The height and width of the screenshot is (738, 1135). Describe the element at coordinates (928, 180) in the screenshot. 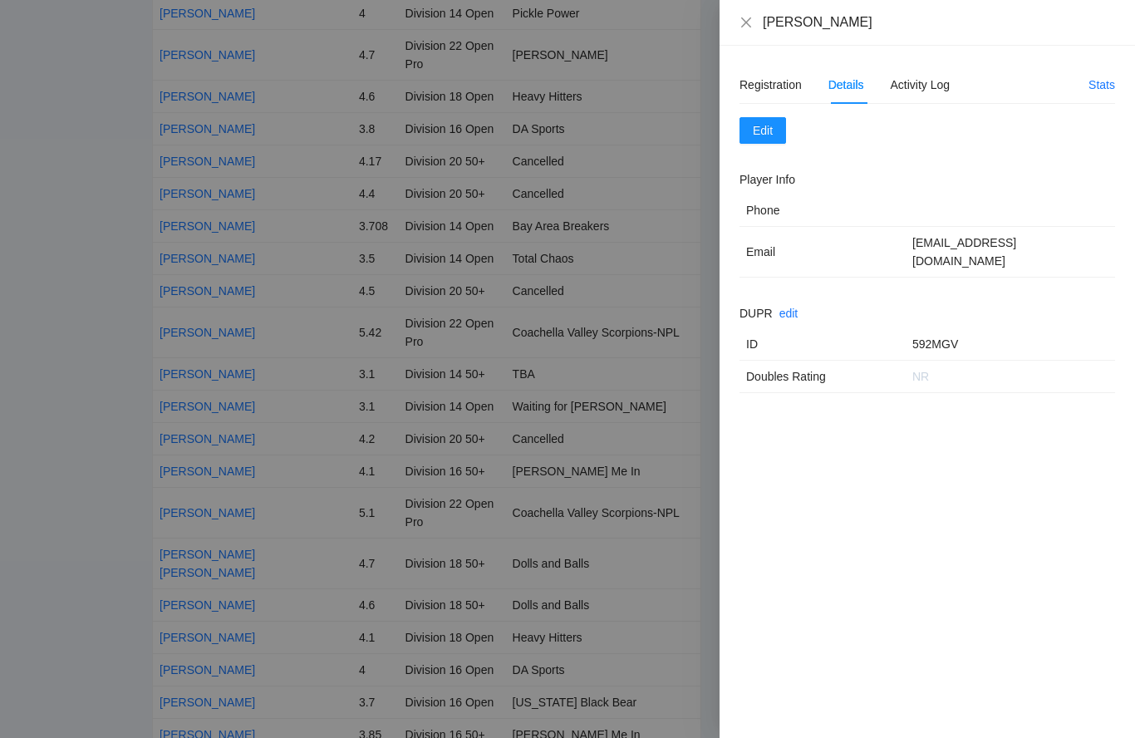

I see `h2: Player Info` at that location.